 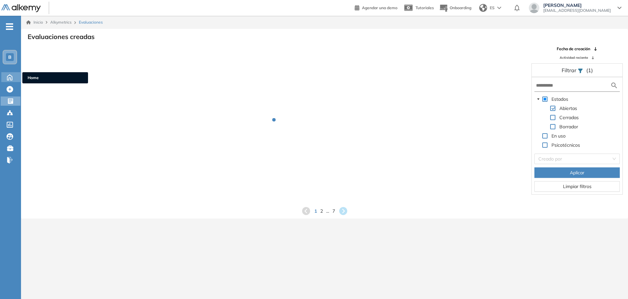 What do you see at coordinates (577, 173) in the screenshot?
I see `span: Aplicar` at bounding box center [577, 173].